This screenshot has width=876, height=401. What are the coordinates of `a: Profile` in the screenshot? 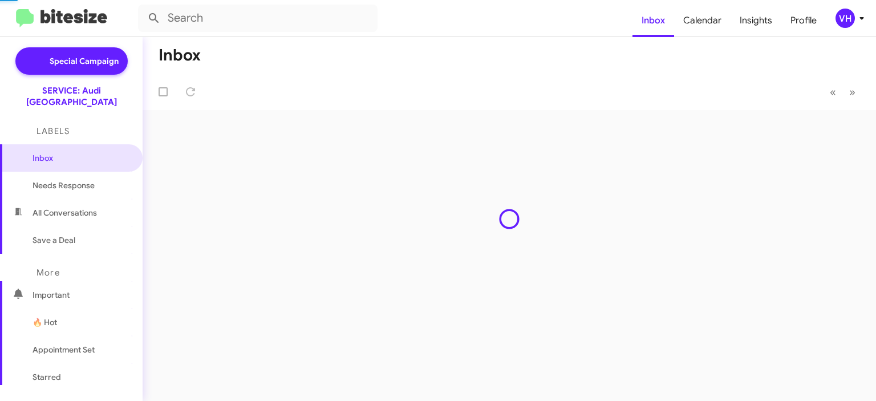 It's located at (804, 21).